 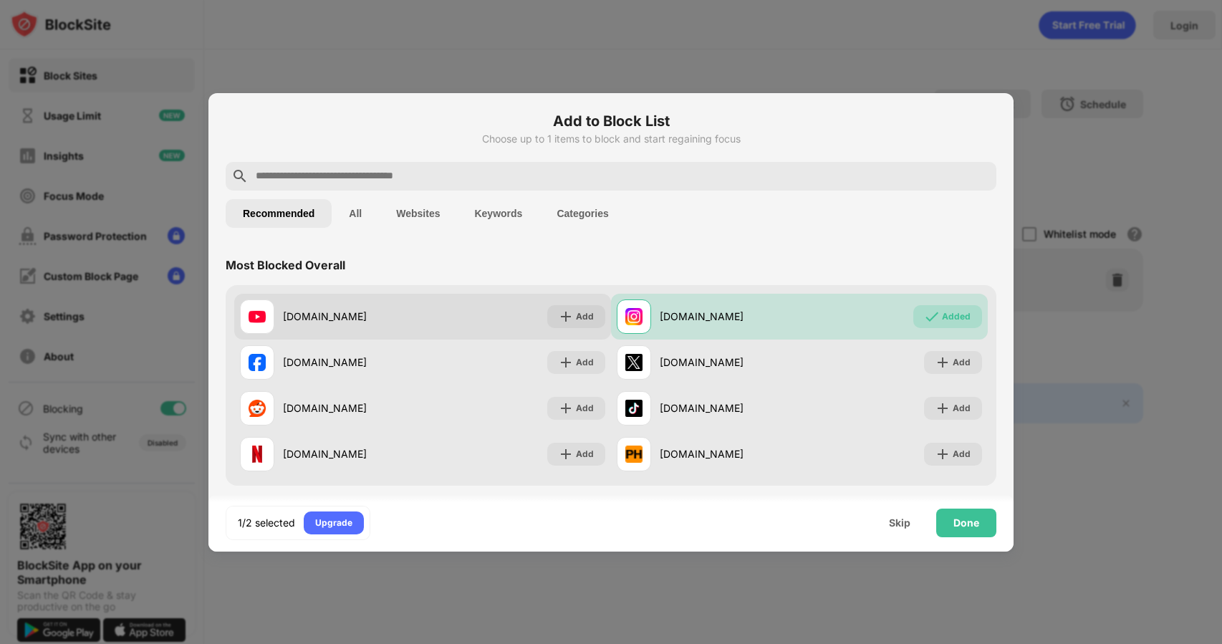 What do you see at coordinates (279, 214) in the screenshot?
I see `button: Recommended` at bounding box center [279, 214].